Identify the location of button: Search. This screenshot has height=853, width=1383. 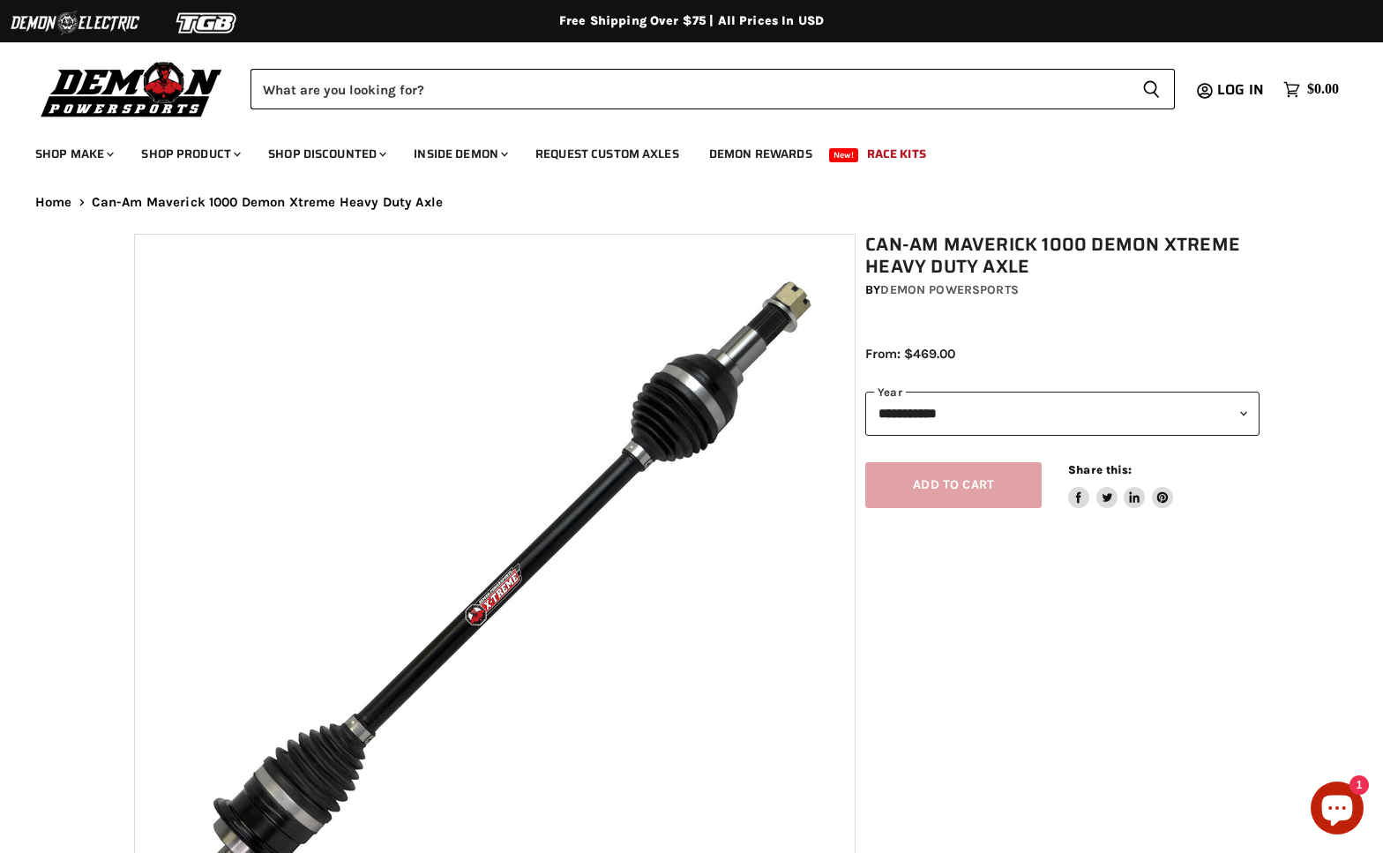
(1151, 89).